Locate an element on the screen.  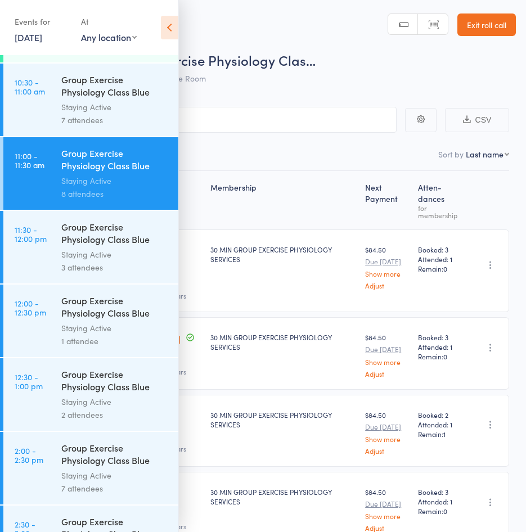
div: 1 attendee is located at coordinates (115, 341).